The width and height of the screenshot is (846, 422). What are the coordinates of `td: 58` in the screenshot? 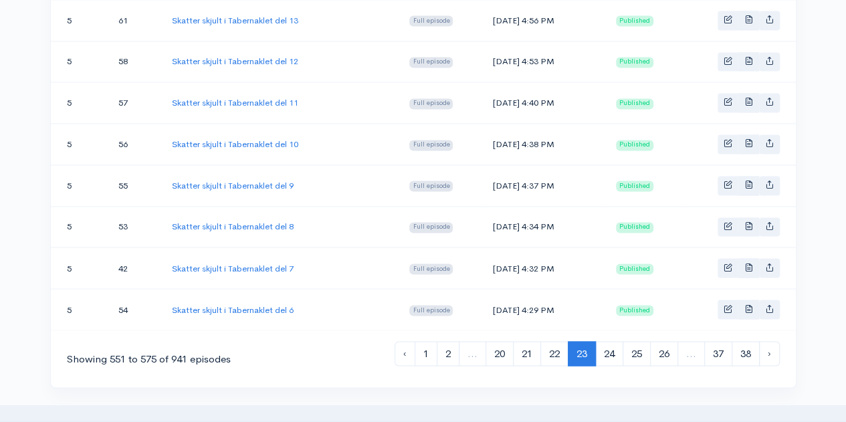 It's located at (134, 62).